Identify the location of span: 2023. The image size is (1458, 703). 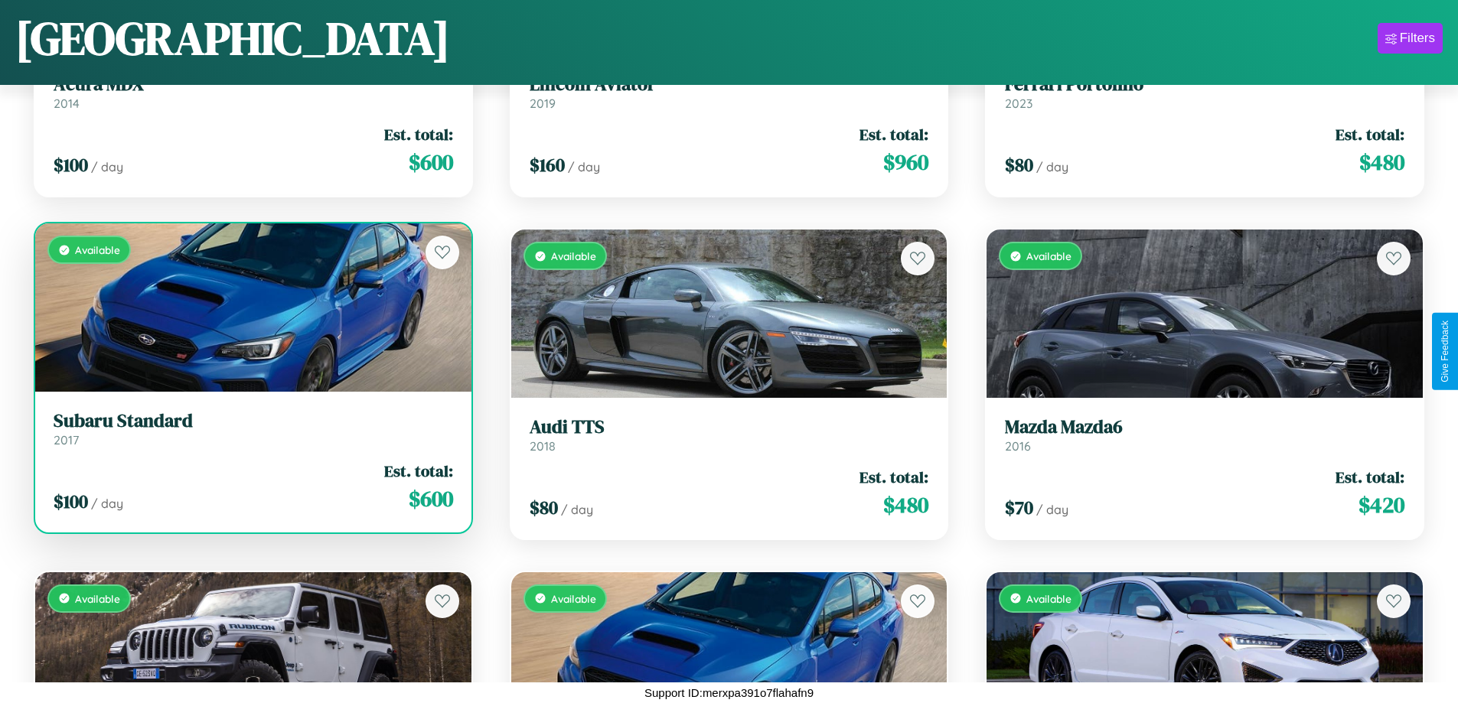
(1019, 103).